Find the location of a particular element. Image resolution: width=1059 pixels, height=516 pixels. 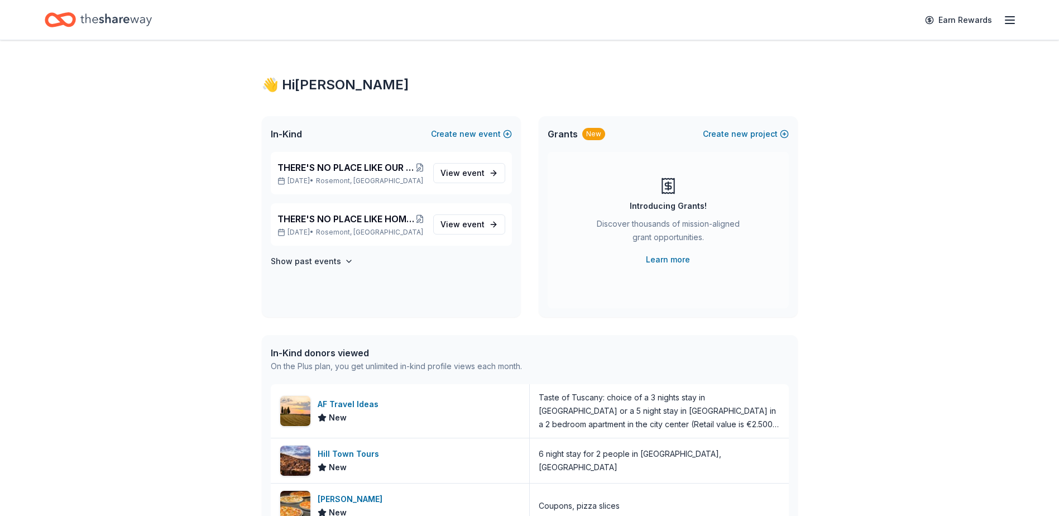

div: Hill Town Tours is located at coordinates (351, 454).